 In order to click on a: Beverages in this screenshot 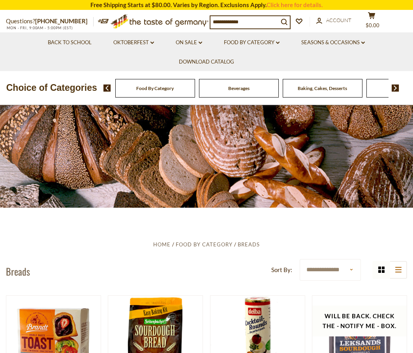, I will do `click(239, 88)`.